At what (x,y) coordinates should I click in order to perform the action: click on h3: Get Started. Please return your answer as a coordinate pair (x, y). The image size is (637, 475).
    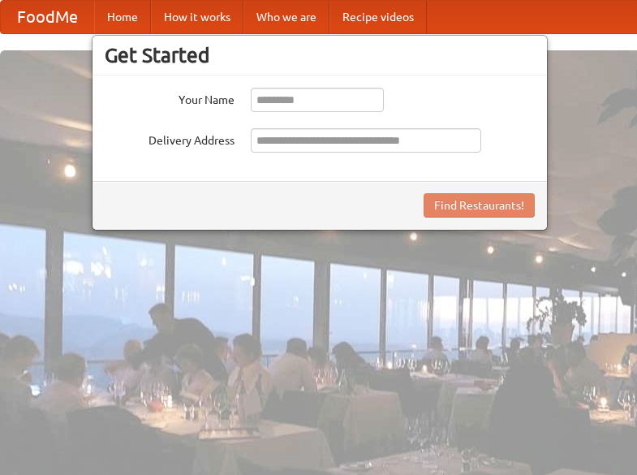
    Looking at the image, I should click on (320, 55).